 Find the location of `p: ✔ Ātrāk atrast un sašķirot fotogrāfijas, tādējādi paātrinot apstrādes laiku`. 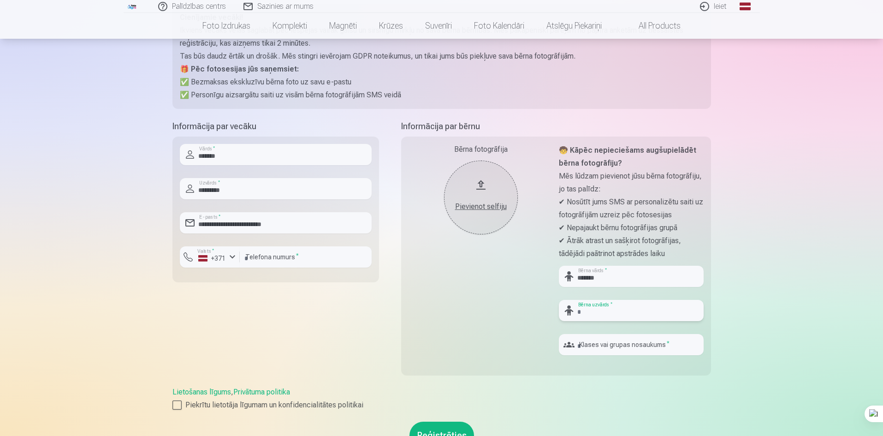

p: ✔ Ātrāk atrast un sašķirot fotogrāfijas, tādējādi paātrinot apstrādes laiku is located at coordinates (631, 247).